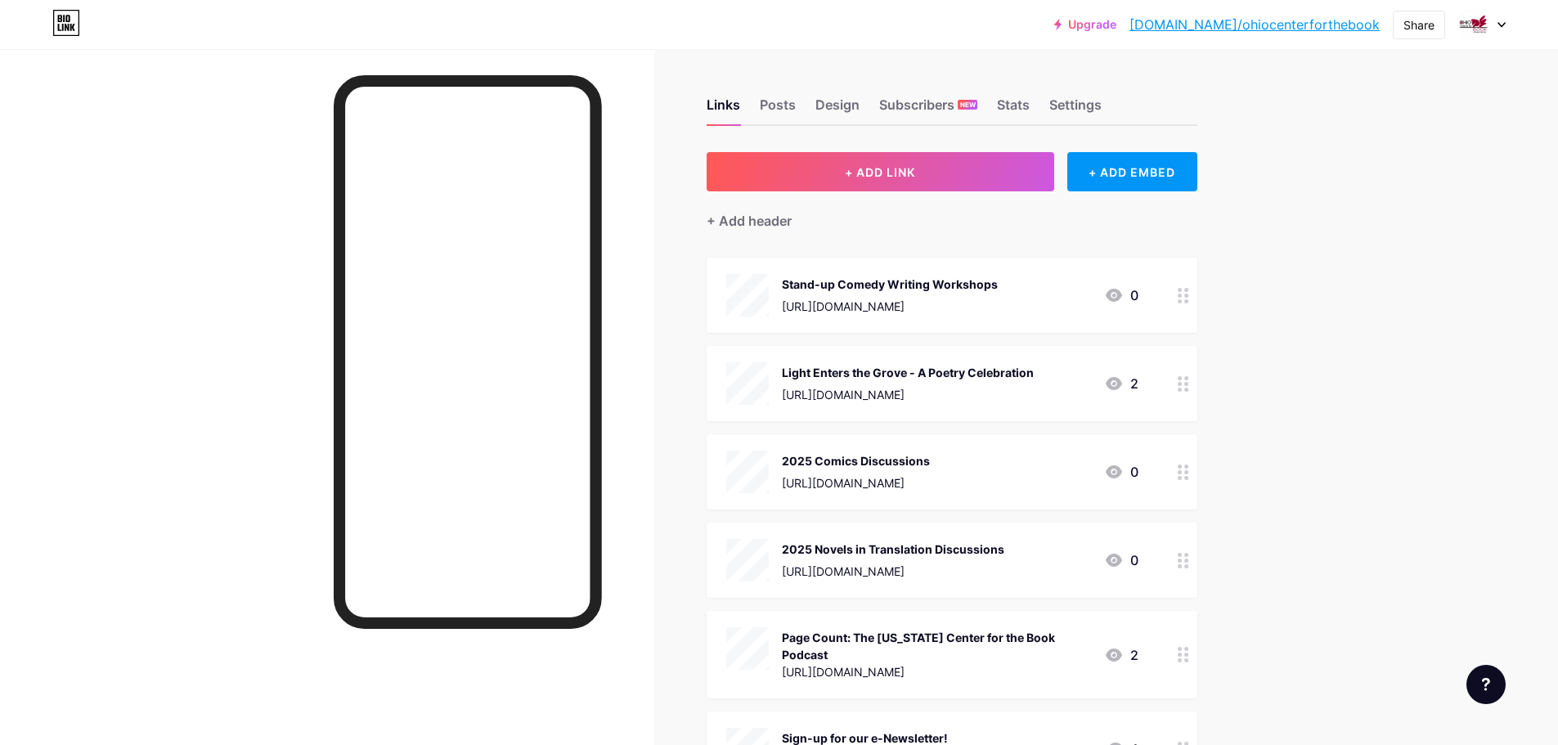 The image size is (1558, 745). I want to click on img: ohiocenterforthebook, so click(1473, 25).